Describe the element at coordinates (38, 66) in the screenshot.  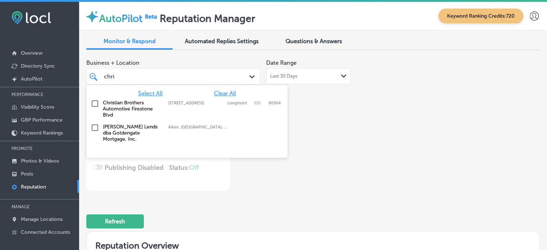
I see `p: Directory Sync` at that location.